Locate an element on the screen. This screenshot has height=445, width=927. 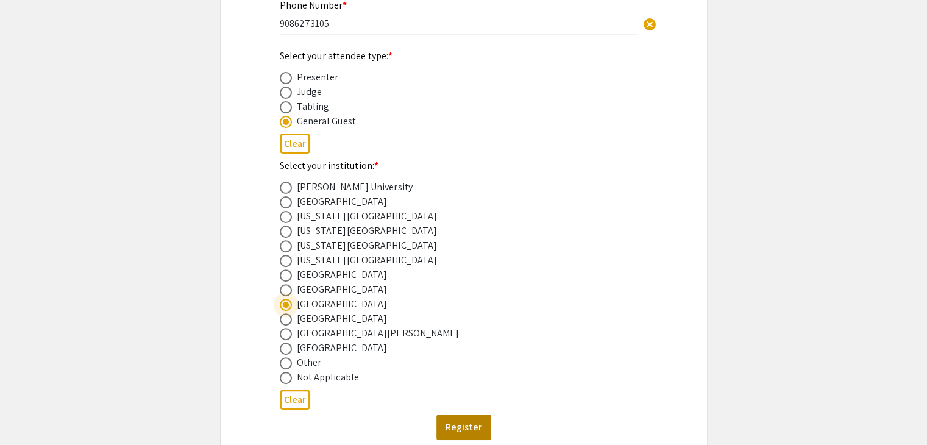
input: Type Here is located at coordinates (458, 23).